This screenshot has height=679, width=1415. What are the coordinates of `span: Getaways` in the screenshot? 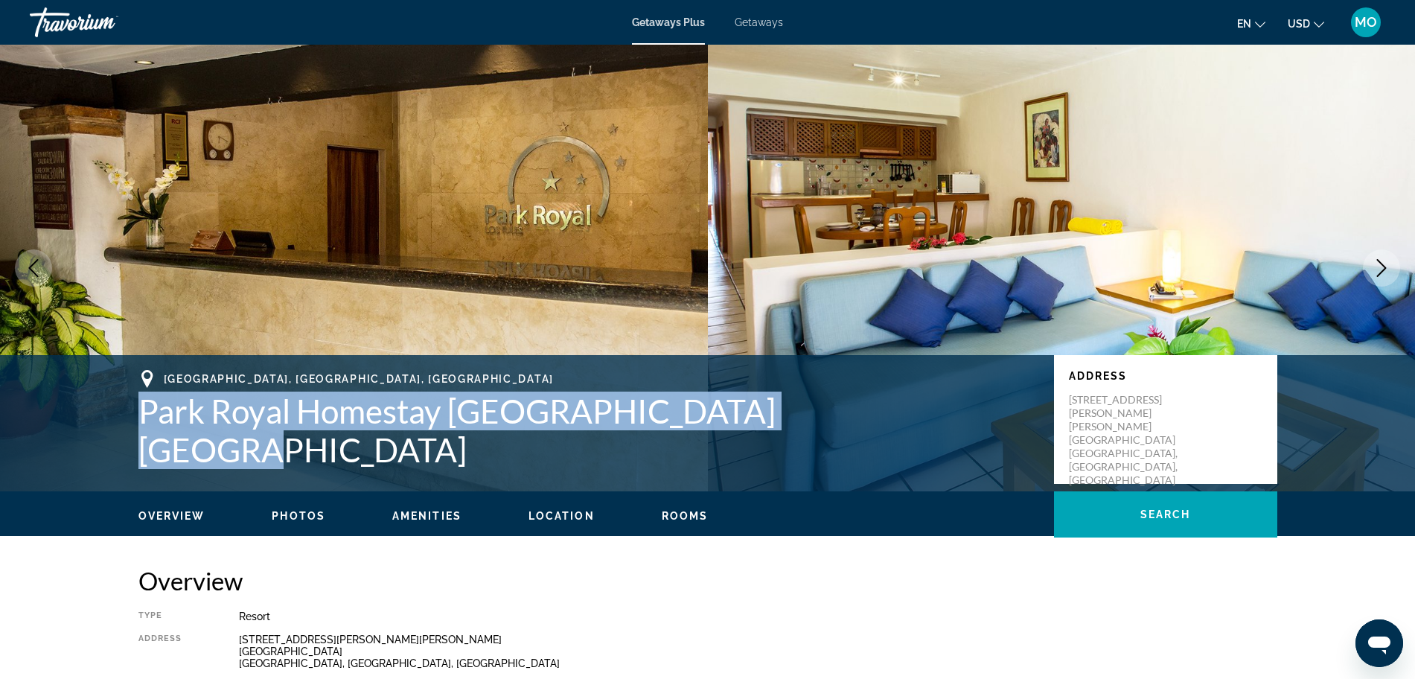 It's located at (759, 22).